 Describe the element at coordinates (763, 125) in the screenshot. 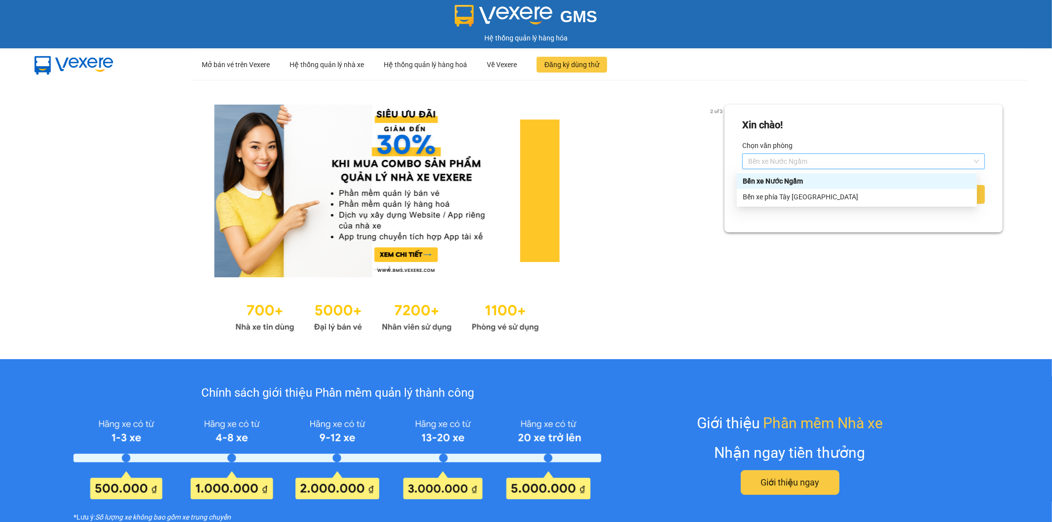

I see `div: Xin chào!` at that location.